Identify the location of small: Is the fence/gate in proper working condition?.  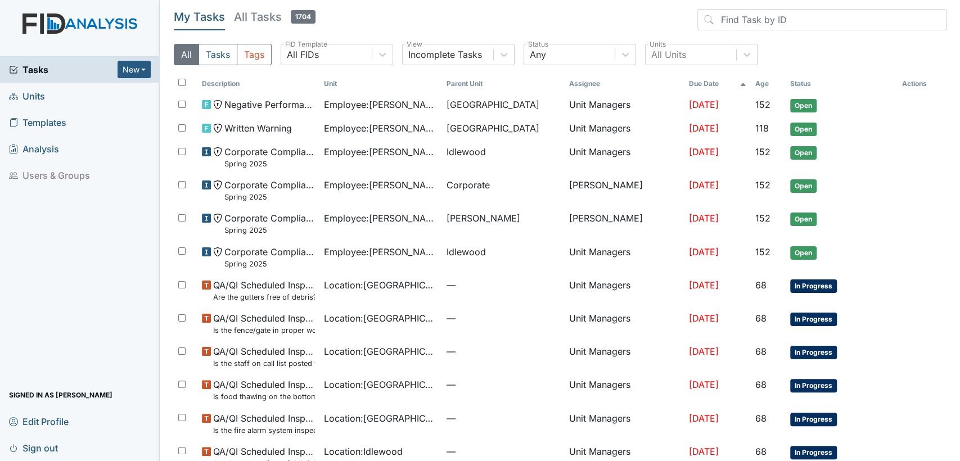
(264, 330).